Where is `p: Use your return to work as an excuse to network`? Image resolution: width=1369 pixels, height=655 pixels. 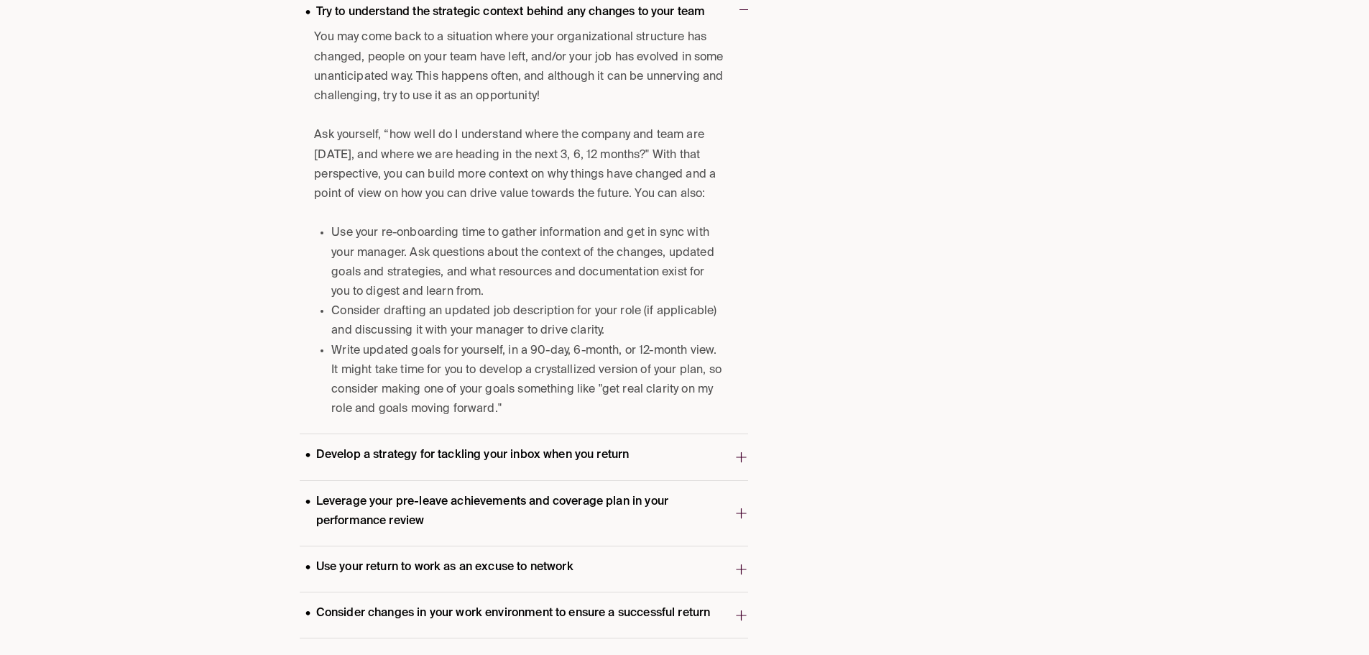 p: Use your return to work as an excuse to network is located at coordinates (439, 567).